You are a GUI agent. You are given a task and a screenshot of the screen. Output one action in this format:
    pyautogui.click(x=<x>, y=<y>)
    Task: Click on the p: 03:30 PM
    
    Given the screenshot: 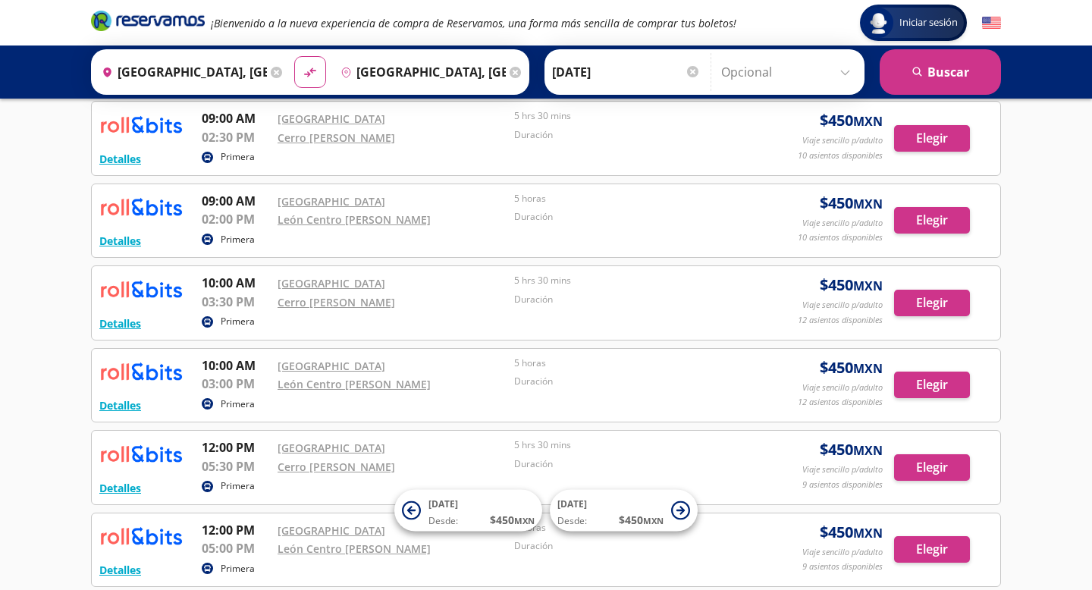 What is the action you would take?
    pyautogui.click(x=236, y=302)
    